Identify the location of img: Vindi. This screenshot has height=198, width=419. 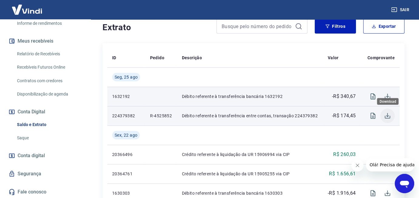
(27, 9).